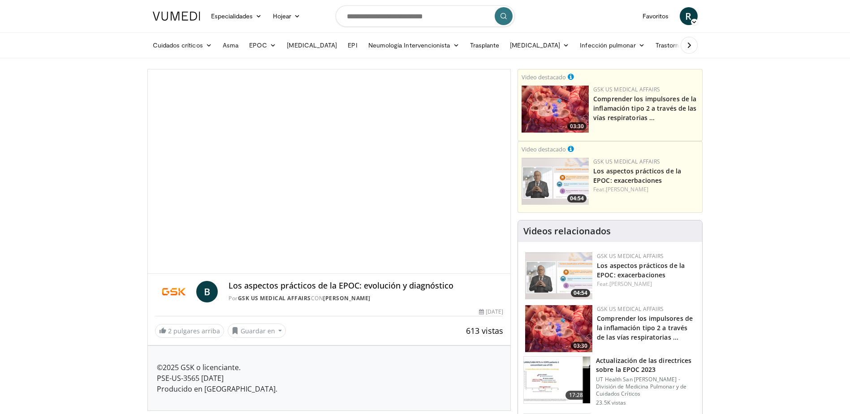  I want to click on a: Infección pulmonar, so click(612, 45).